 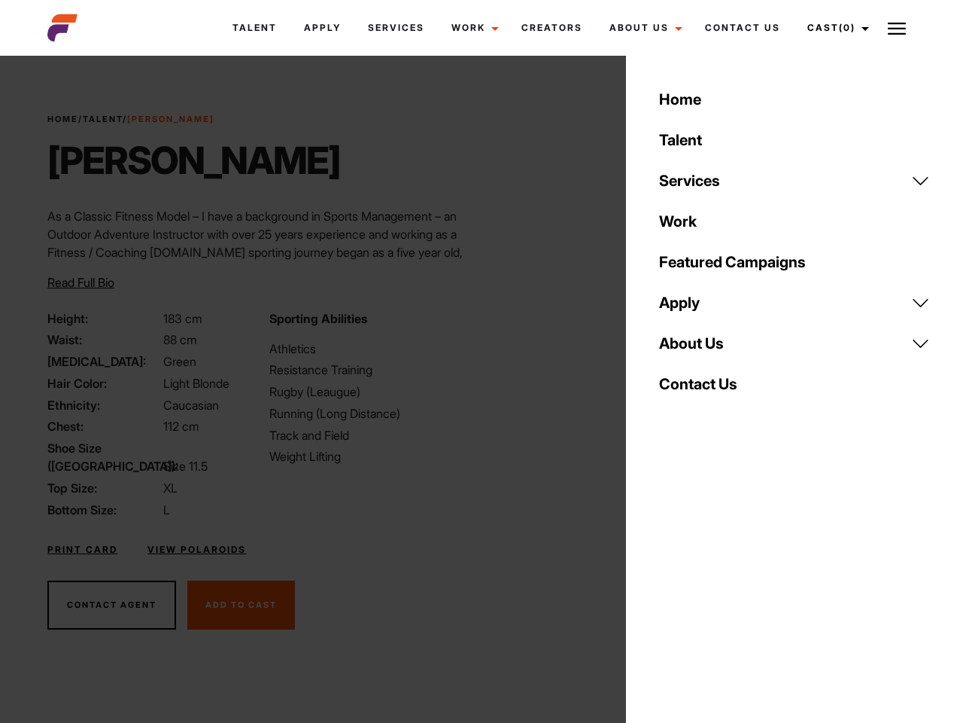 What do you see at coordinates (104, 510) in the screenshot?
I see `span: Bottom Size:` at bounding box center [104, 510].